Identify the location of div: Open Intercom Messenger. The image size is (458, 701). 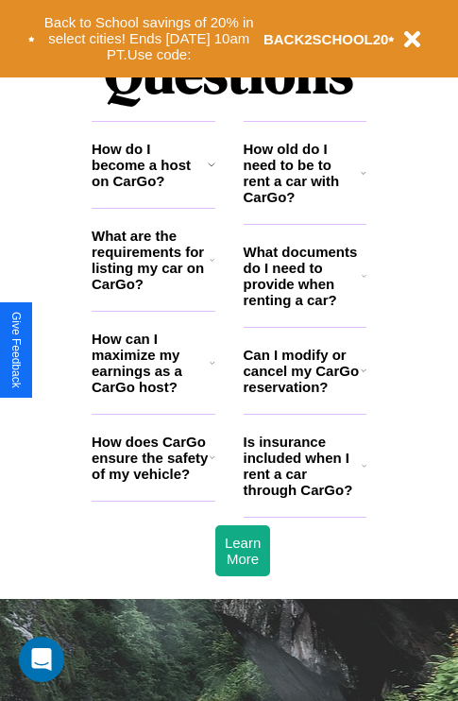
(42, 660).